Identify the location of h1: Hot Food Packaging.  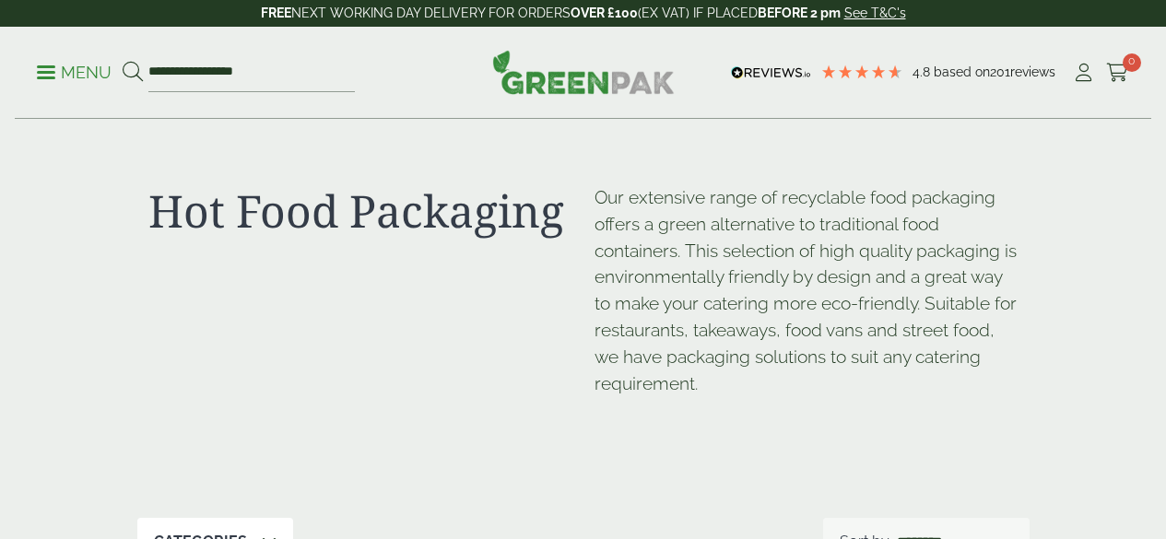
(360, 211).